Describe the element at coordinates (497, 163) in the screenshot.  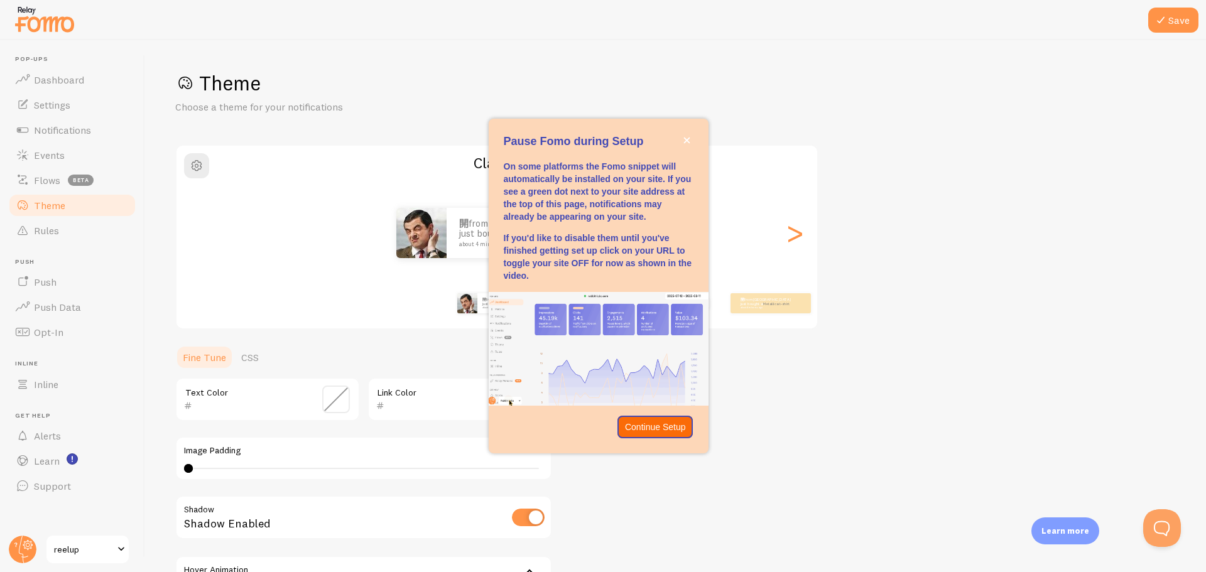
I see `h2: Classic` at that location.